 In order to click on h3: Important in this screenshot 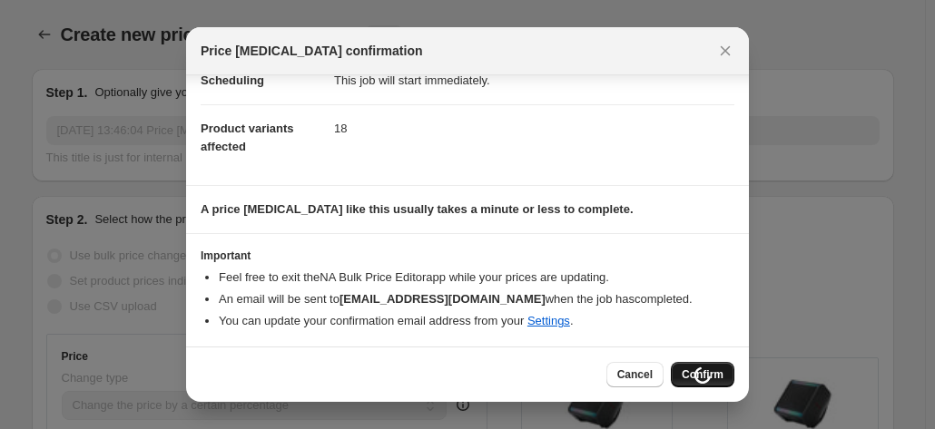, I will do `click(467, 256)`.